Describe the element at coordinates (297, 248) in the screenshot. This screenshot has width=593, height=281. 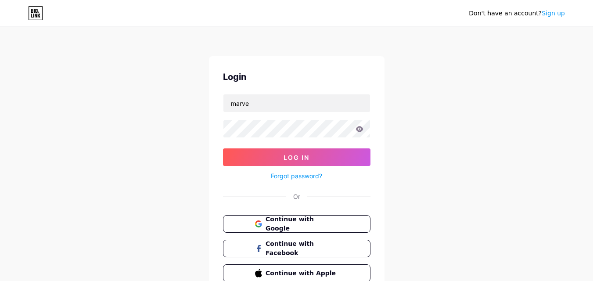
I see `button: Continue with Facebook` at that location.